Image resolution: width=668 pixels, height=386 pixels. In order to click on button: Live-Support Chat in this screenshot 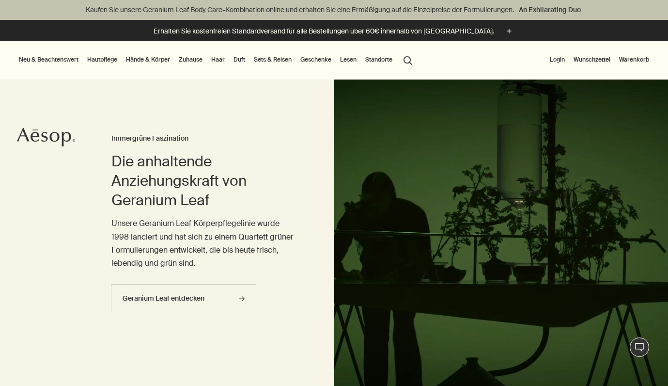, I will do `click(639, 347)`.